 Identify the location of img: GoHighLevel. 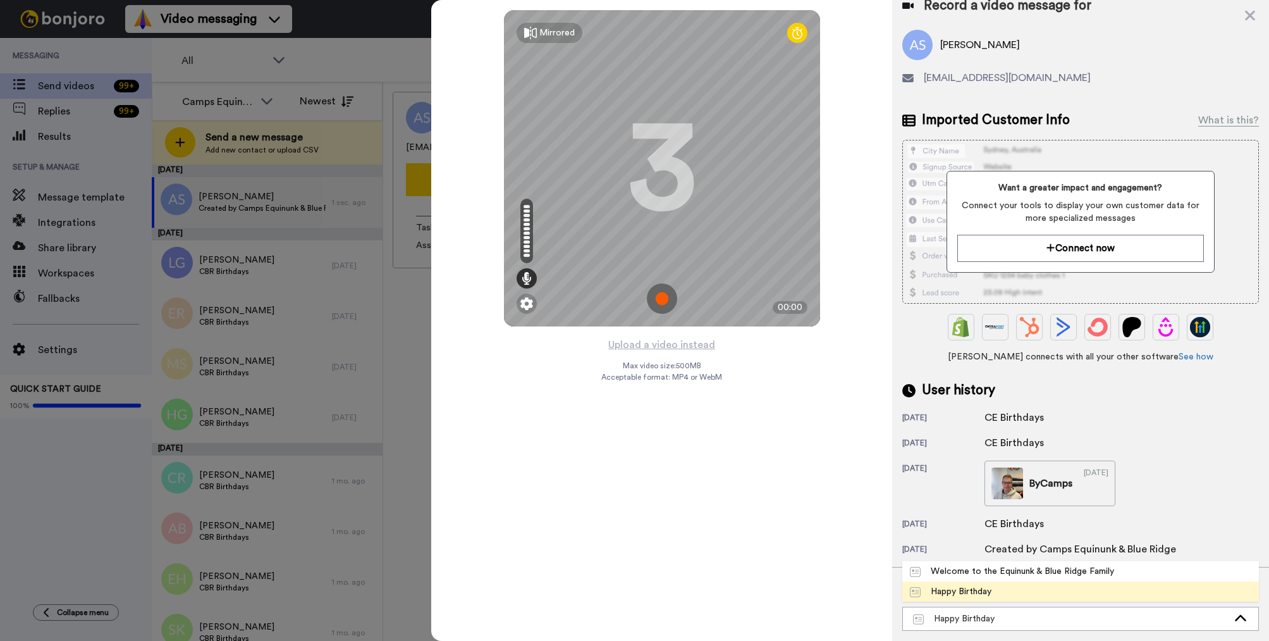
(1200, 327).